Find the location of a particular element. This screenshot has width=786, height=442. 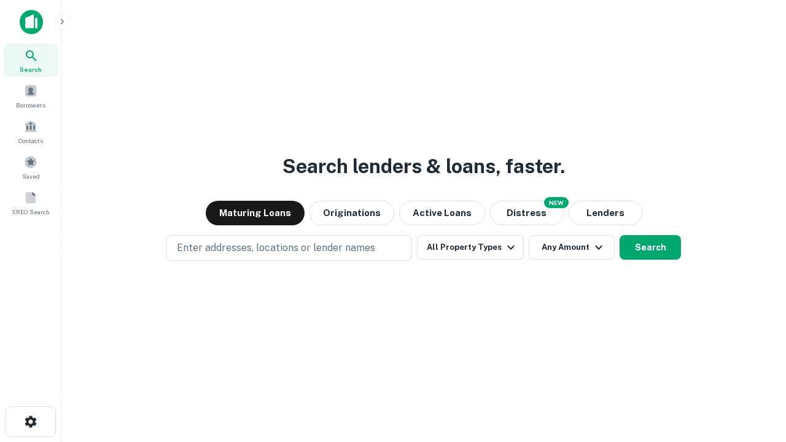

button: Search is located at coordinates (651, 248).